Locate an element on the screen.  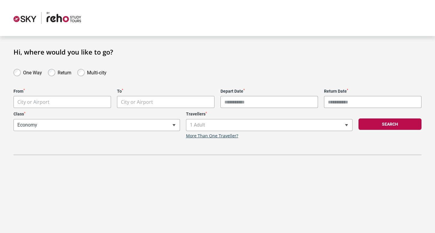
label: Multi-city is located at coordinates (97, 72).